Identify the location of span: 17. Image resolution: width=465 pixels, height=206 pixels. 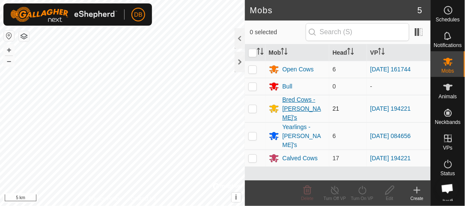
(336, 158).